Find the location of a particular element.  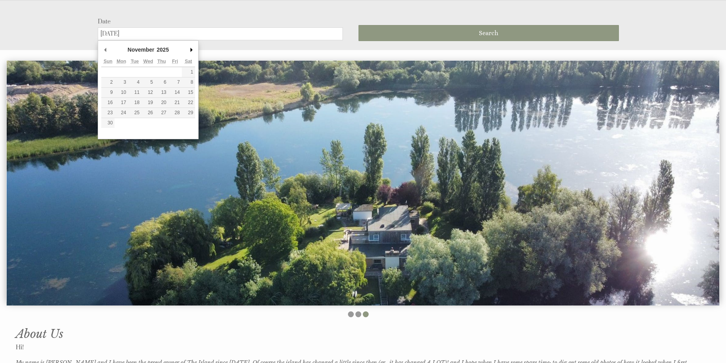

button: 26 is located at coordinates (148, 113).